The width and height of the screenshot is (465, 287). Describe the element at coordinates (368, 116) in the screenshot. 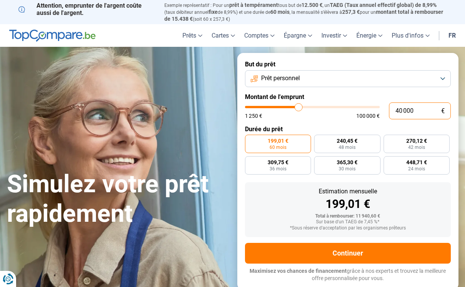

I see `span: 100 000 €` at that location.